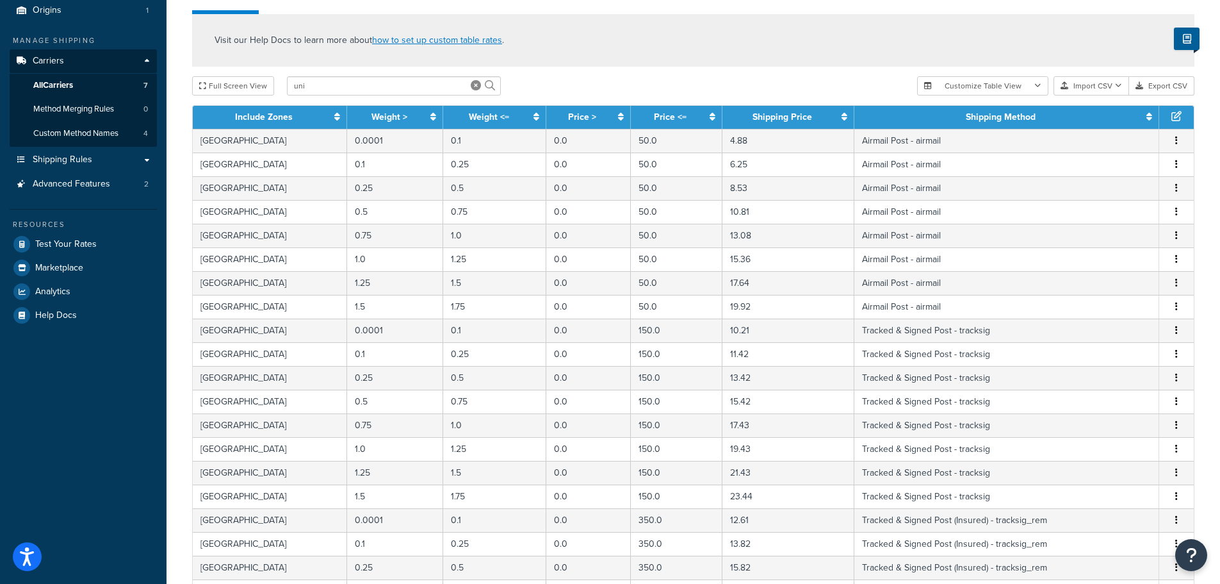 Image resolution: width=1220 pixels, height=584 pixels. What do you see at coordinates (66, 244) in the screenshot?
I see `span: Test Your Rates` at bounding box center [66, 244].